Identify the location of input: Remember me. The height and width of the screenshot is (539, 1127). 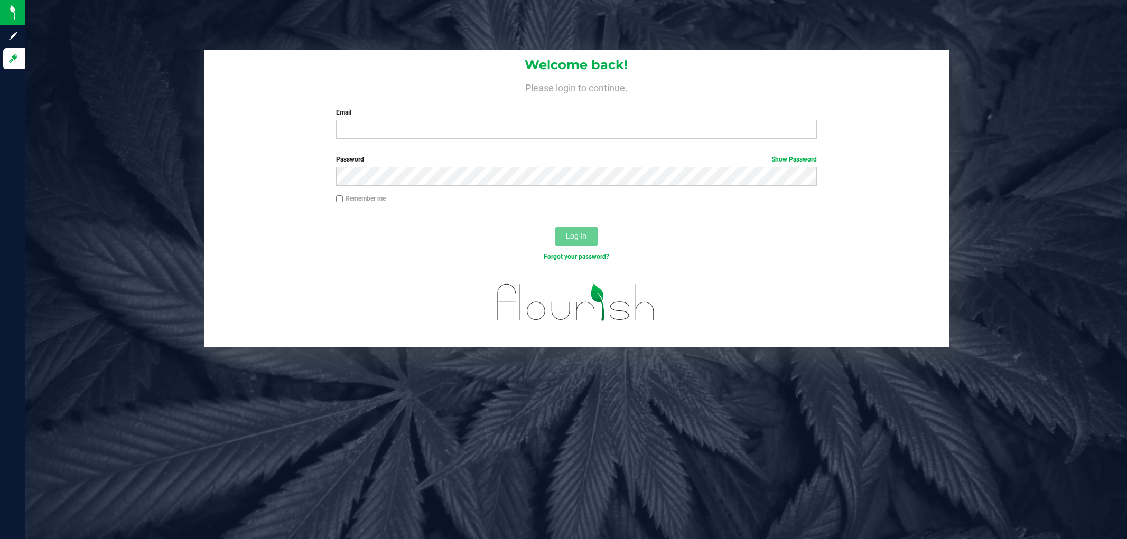
(340, 199).